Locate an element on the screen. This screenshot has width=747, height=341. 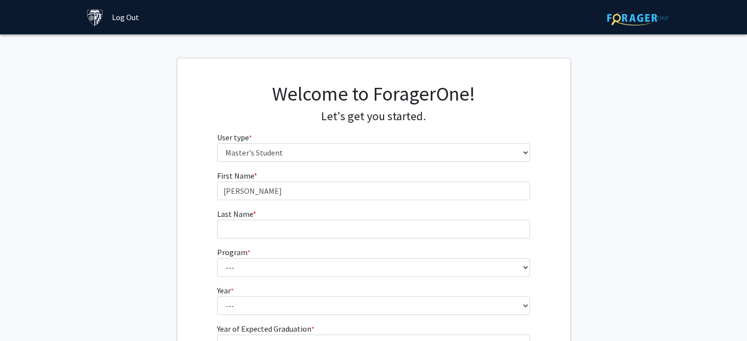
h1: Welcome to ForagerOne! is located at coordinates (373, 94).